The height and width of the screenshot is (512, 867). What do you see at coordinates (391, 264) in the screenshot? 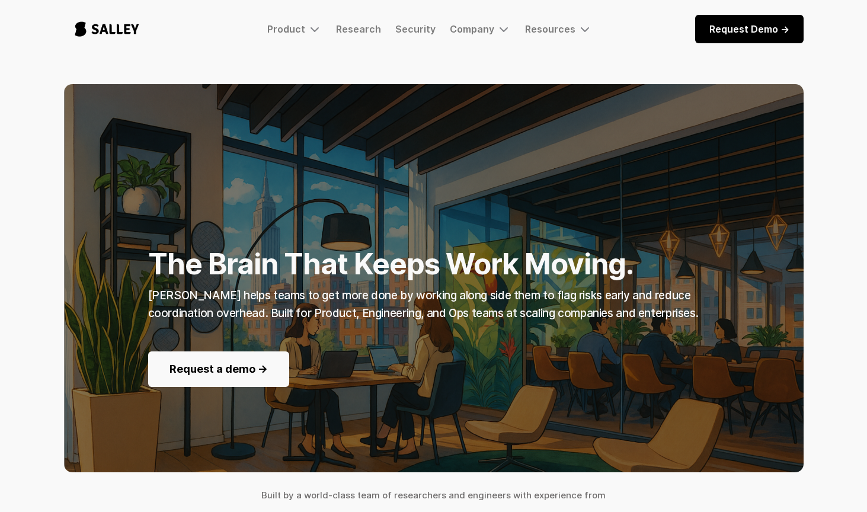
I see `strong: The Brain That Keeps Work Moving.` at bounding box center [391, 264].